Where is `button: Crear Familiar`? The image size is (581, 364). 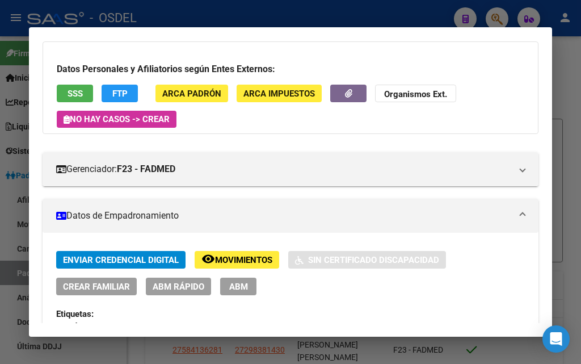
button: Crear Familiar is located at coordinates (97, 286).